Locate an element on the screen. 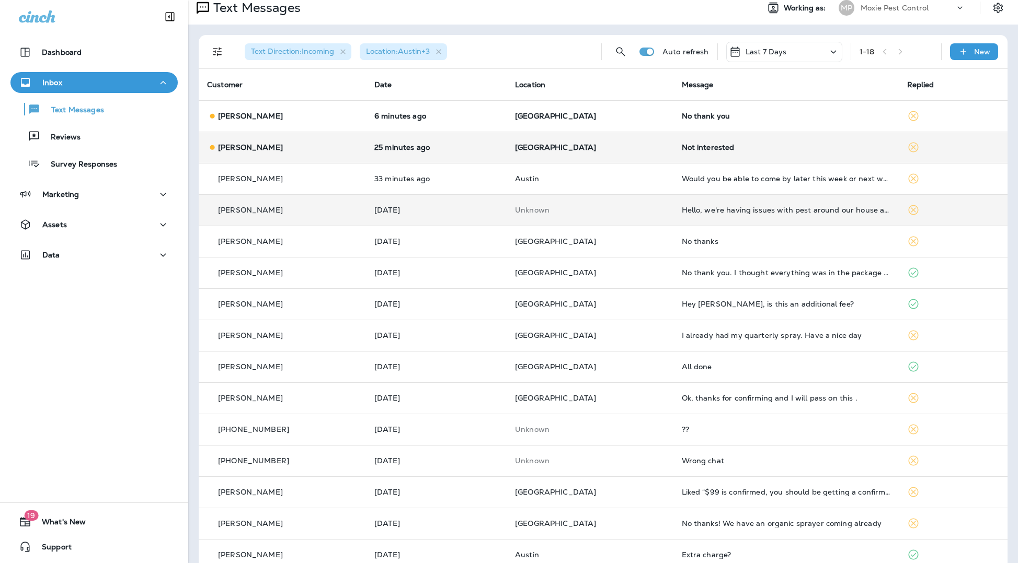 The height and width of the screenshot is (563, 1018). p: Survey Responses is located at coordinates (78, 165).